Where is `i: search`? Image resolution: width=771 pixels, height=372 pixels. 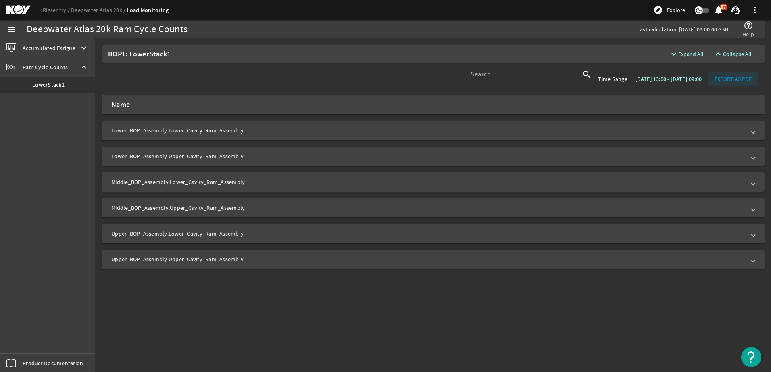 i: search is located at coordinates (586, 75).